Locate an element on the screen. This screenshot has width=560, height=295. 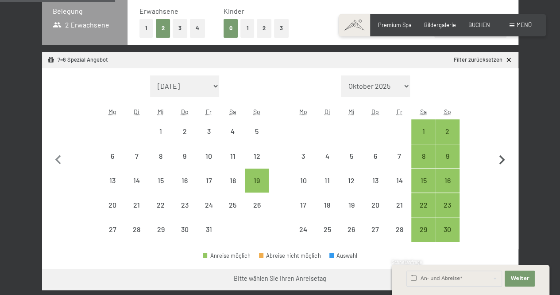
button: 3 is located at coordinates (180, 28).